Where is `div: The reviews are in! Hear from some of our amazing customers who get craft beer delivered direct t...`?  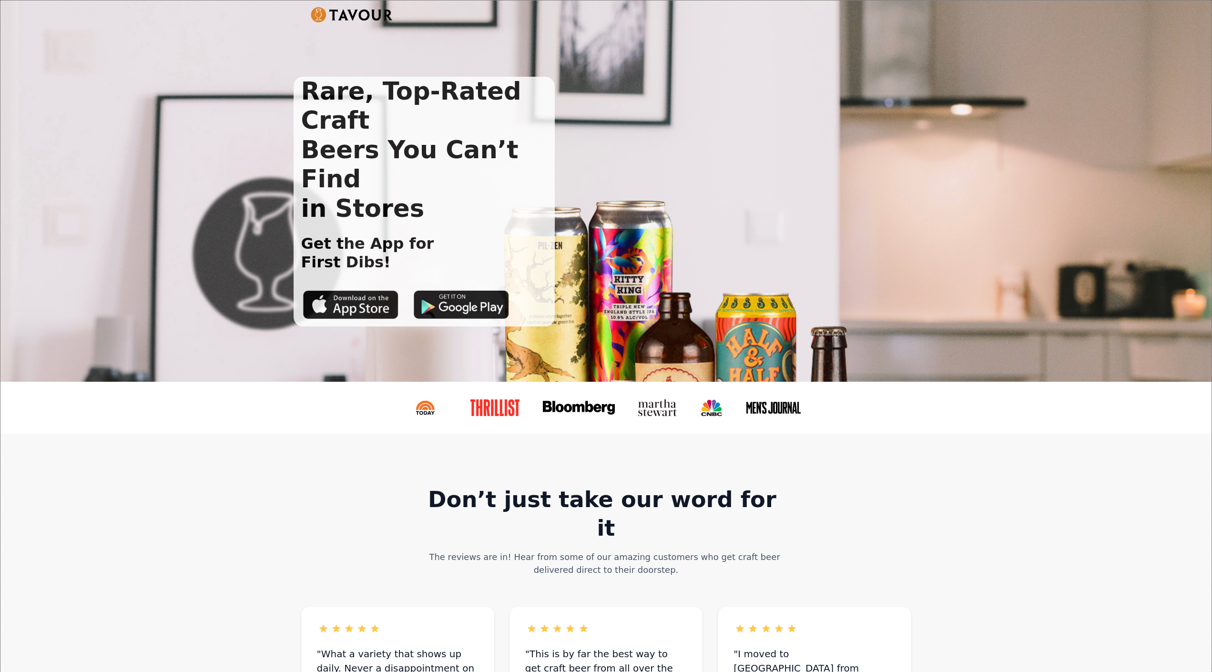
div: The reviews are in! Hear from some of our amazing customers who get craft beer delivered direct t... is located at coordinates (606, 563).